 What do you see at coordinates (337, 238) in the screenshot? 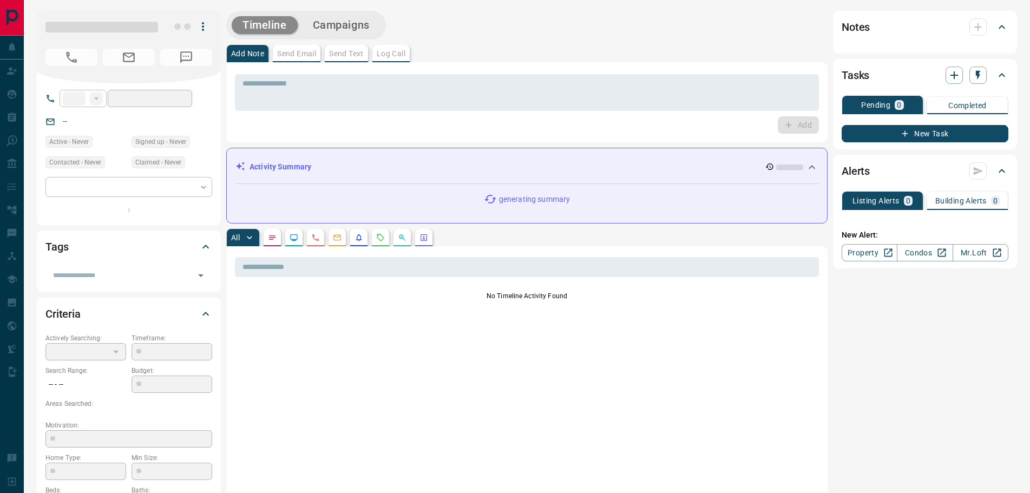
I see `svg: Emails` at bounding box center [337, 238].